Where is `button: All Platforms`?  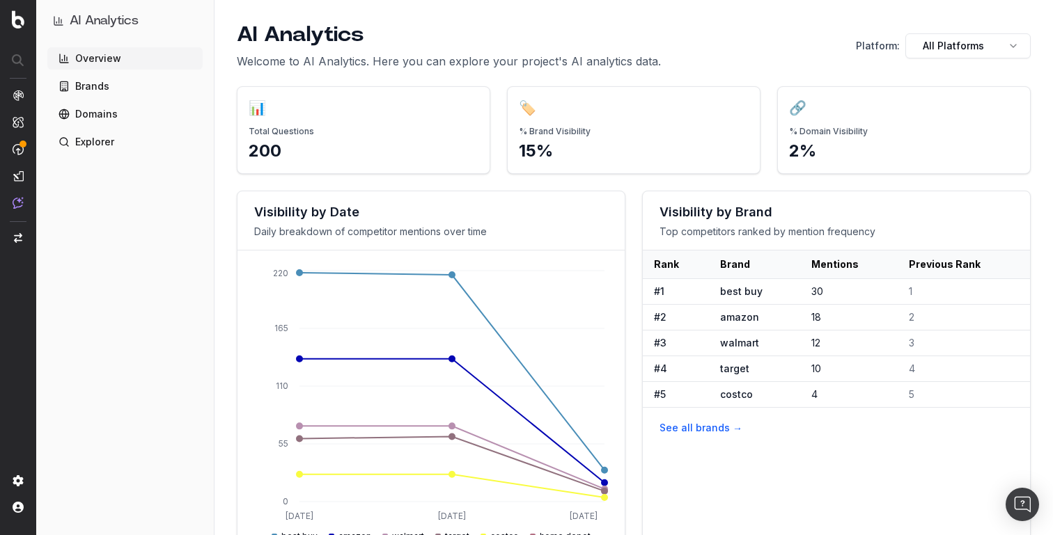 button: All Platforms is located at coordinates (968, 46).